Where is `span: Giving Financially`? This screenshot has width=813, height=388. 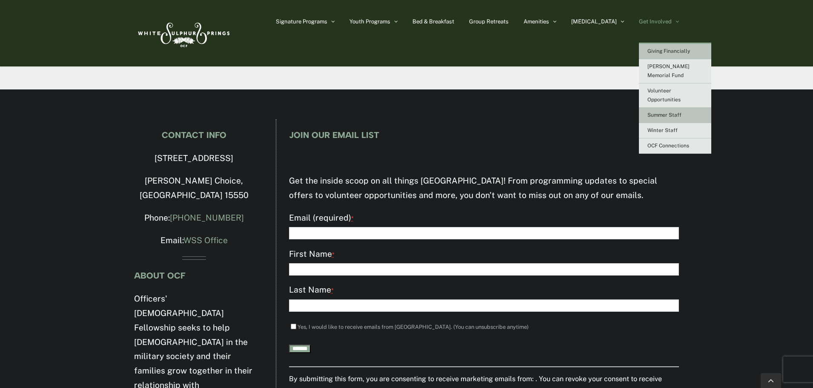
span: Giving Financially is located at coordinates (669, 51).